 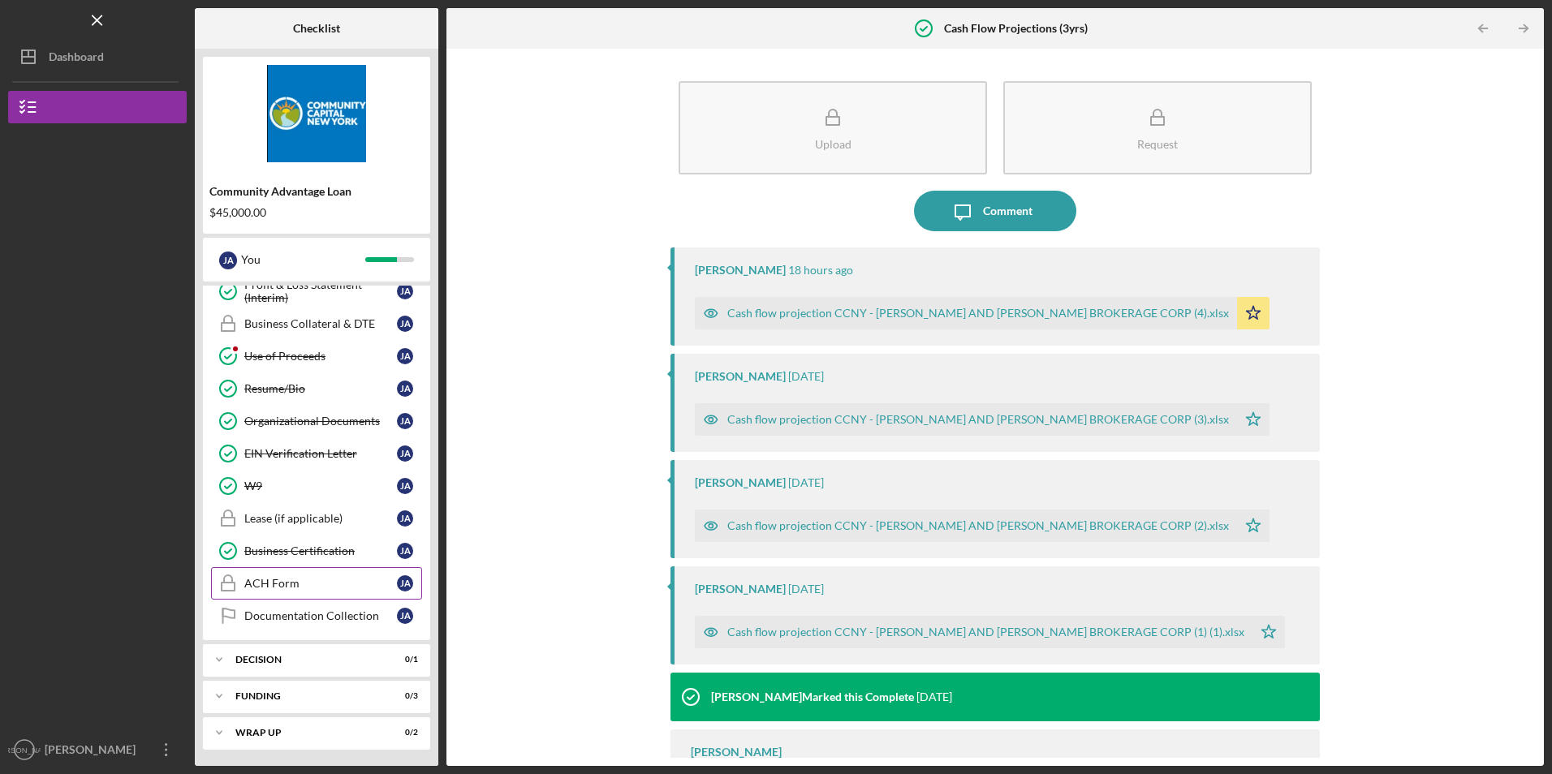 What do you see at coordinates (316, 551) in the screenshot?
I see `a: Business CertificationJA` at bounding box center [316, 551].